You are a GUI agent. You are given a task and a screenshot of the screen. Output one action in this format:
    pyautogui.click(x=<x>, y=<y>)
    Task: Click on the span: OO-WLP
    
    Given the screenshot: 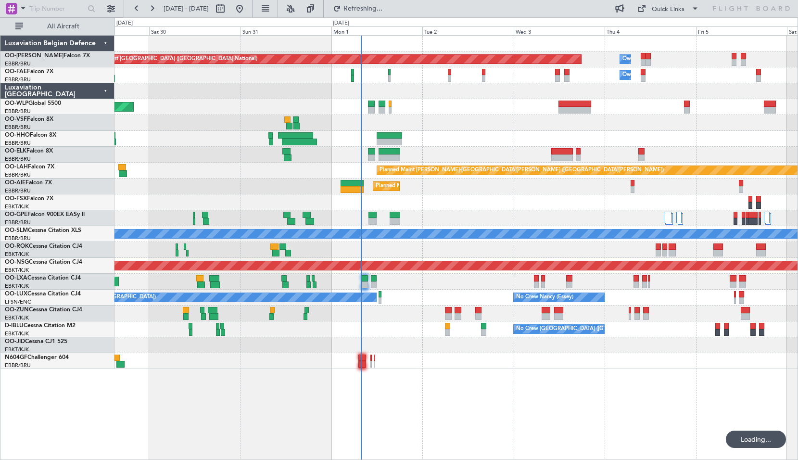 What is the action you would take?
    pyautogui.click(x=16, y=103)
    